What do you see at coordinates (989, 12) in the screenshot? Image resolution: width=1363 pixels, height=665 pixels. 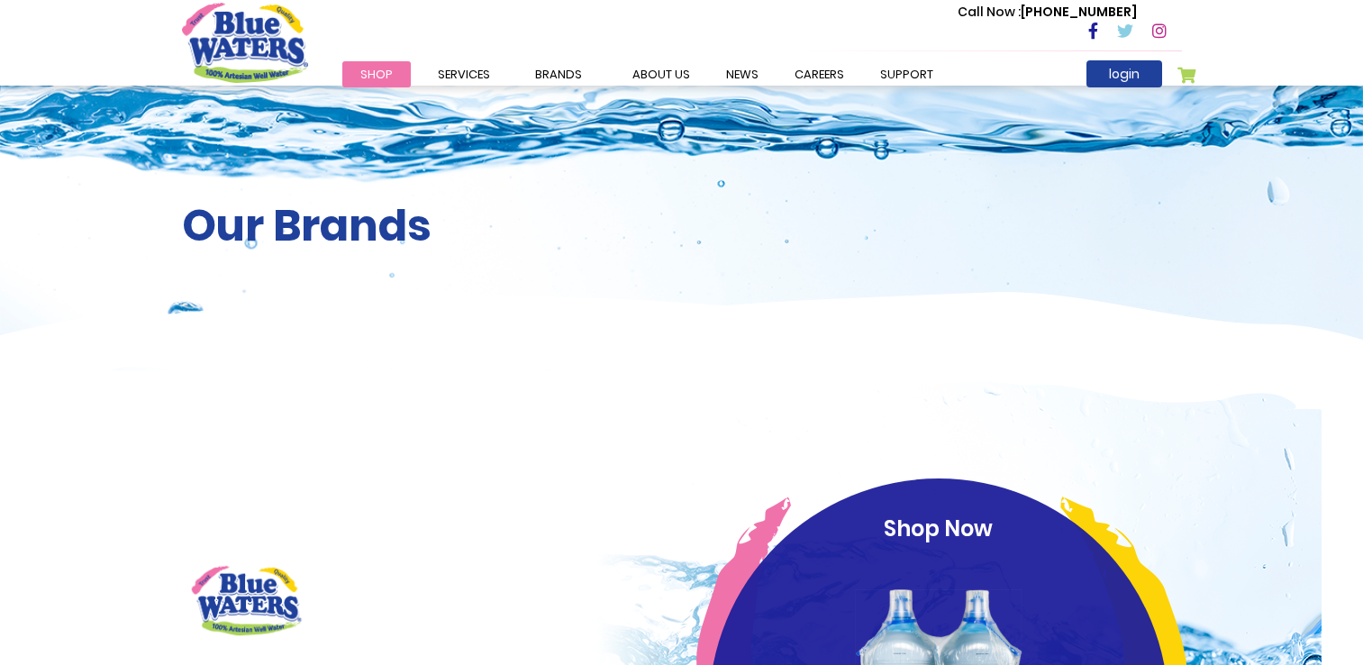 I see `span: Call Now :` at bounding box center [989, 12].